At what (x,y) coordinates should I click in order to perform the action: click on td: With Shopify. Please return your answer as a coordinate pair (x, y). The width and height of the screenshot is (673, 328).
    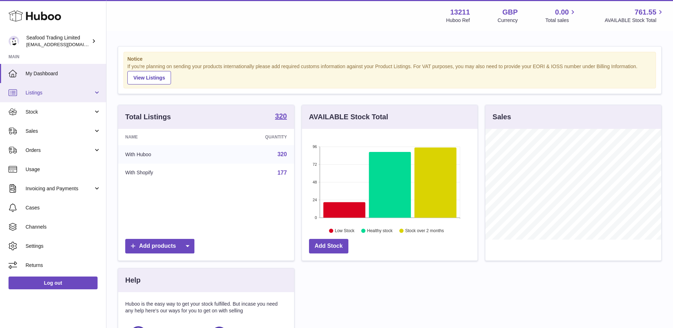
    Looking at the image, I should click on (165, 173).